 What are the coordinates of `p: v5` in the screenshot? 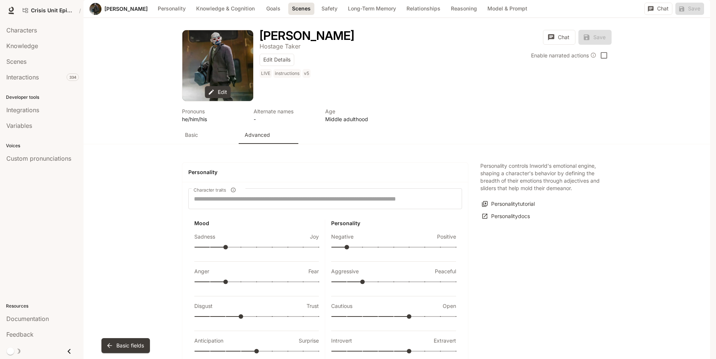 It's located at (307, 73).